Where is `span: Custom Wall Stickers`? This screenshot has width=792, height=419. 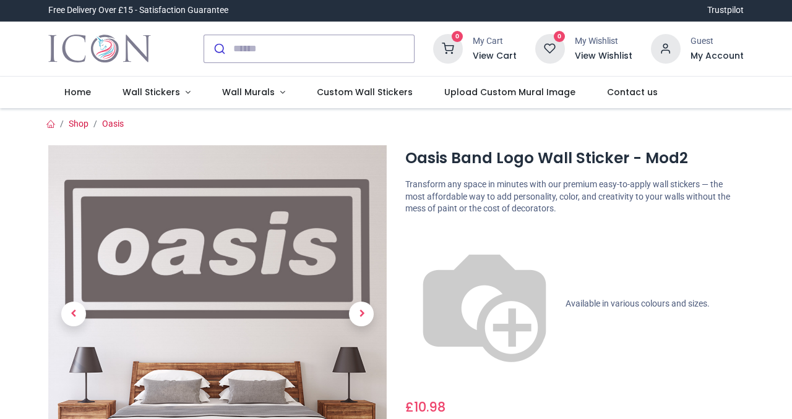
span: Custom Wall Stickers is located at coordinates (364, 92).